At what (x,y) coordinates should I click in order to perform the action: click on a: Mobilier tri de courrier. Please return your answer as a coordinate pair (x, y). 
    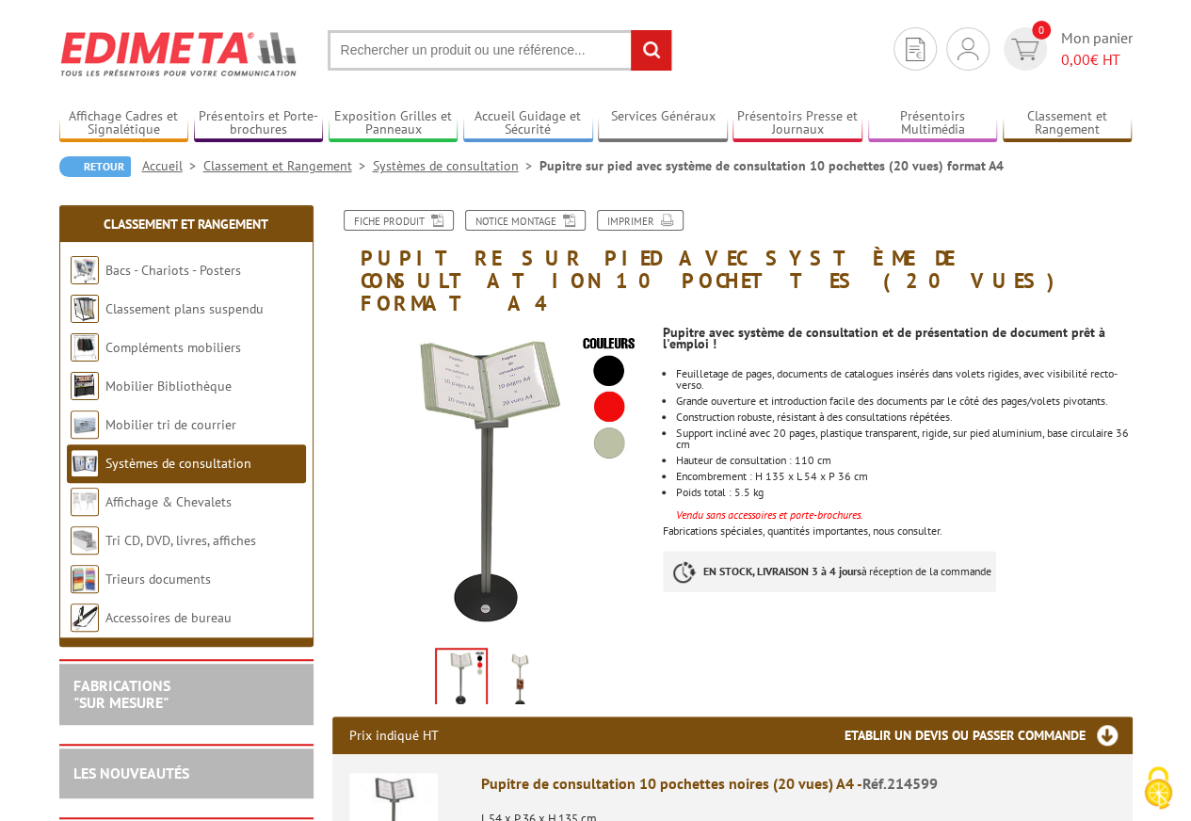
    Looking at the image, I should click on (170, 425).